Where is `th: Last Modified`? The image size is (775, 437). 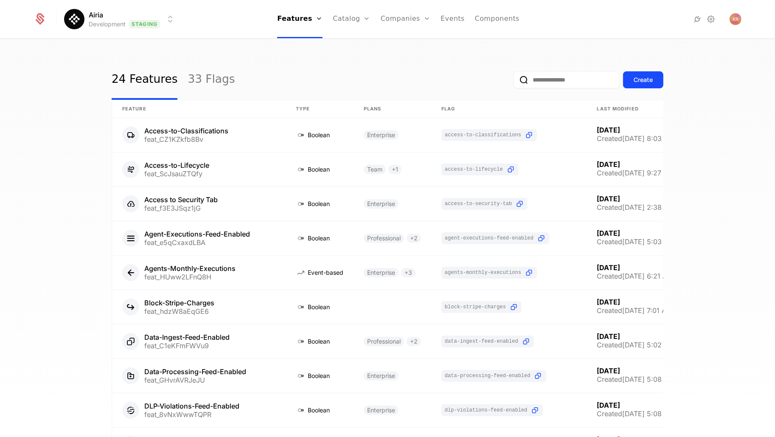 th: Last Modified is located at coordinates (638, 109).